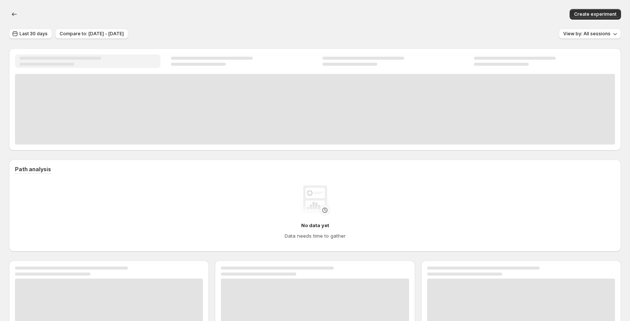  Describe the element at coordinates (595, 14) in the screenshot. I see `button: Create experiment` at that location.